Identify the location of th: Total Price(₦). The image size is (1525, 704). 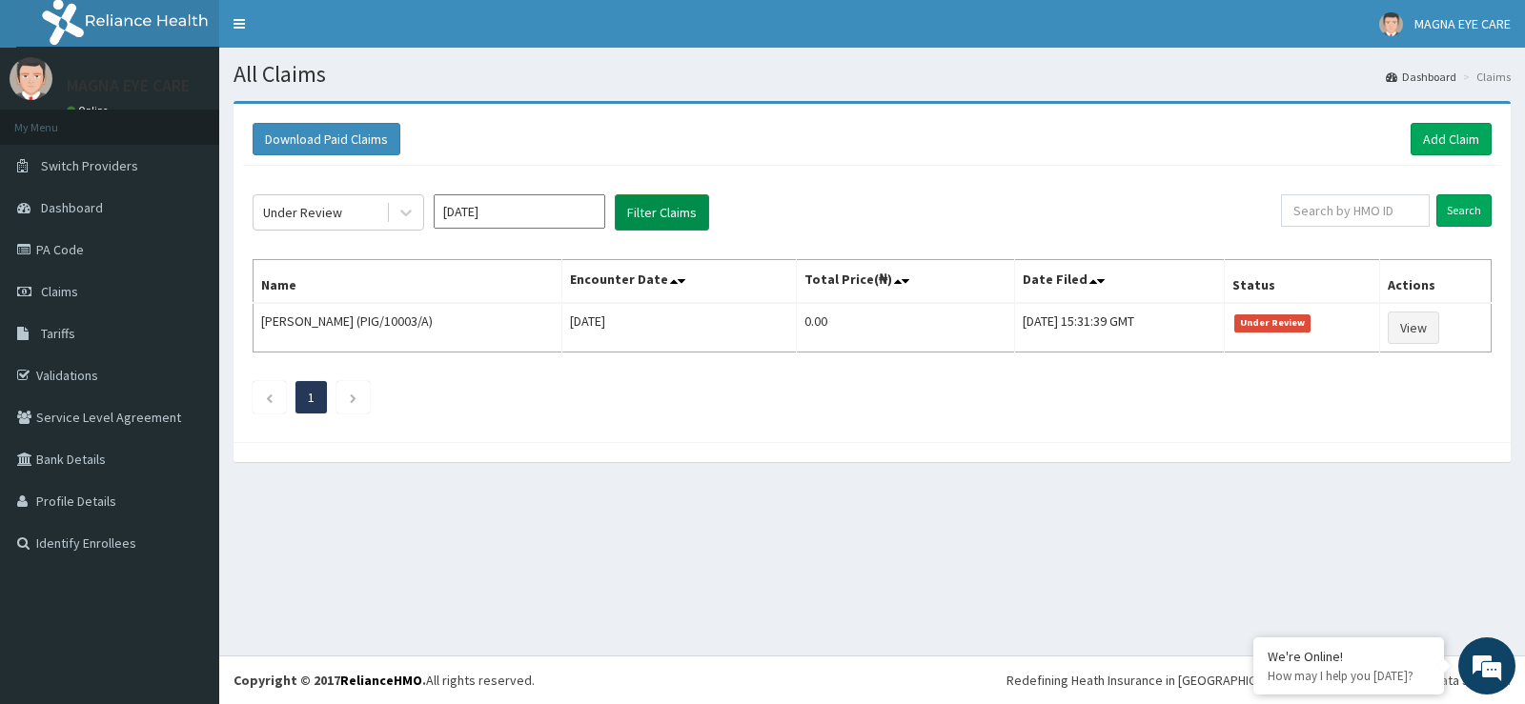
(905, 282).